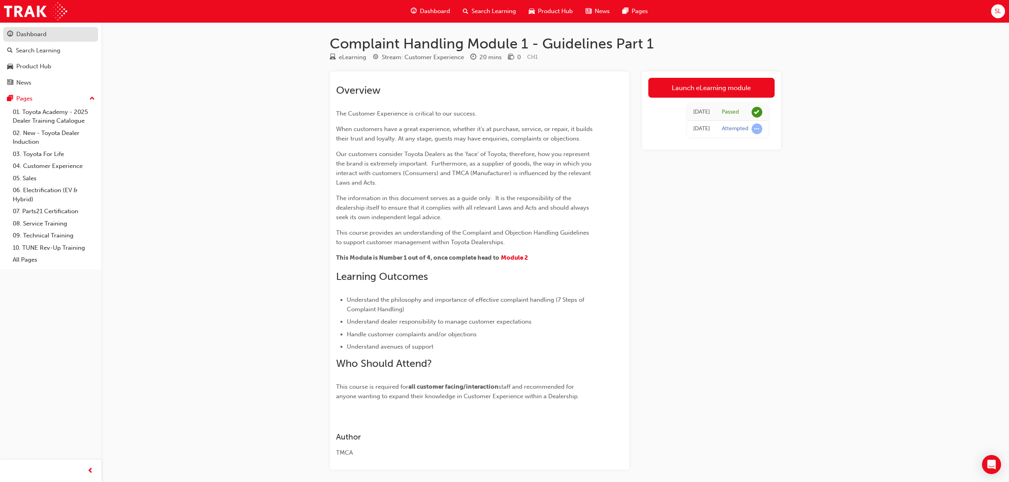  I want to click on button: DashboardSearch LearningProduct HubNews, so click(50, 58).